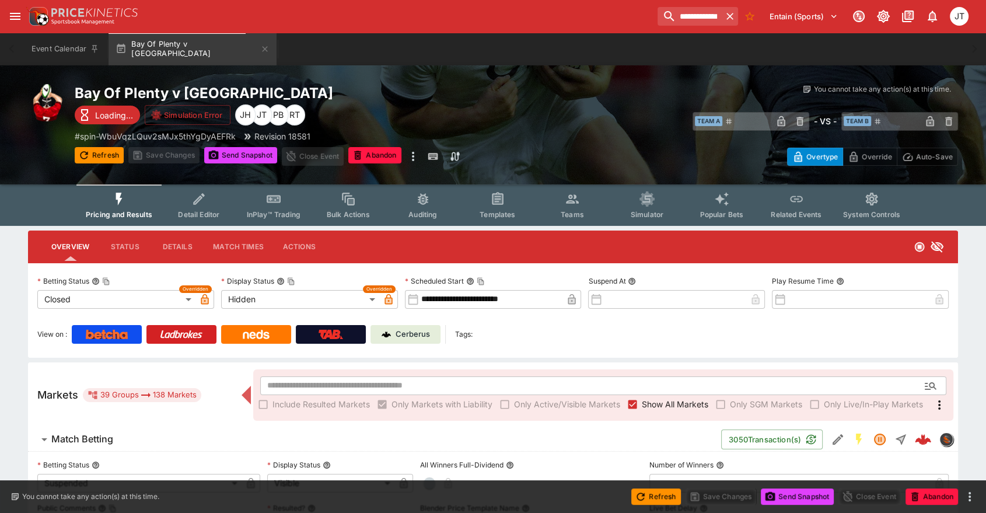  I want to click on button: Play Resume Time, so click(840, 281).